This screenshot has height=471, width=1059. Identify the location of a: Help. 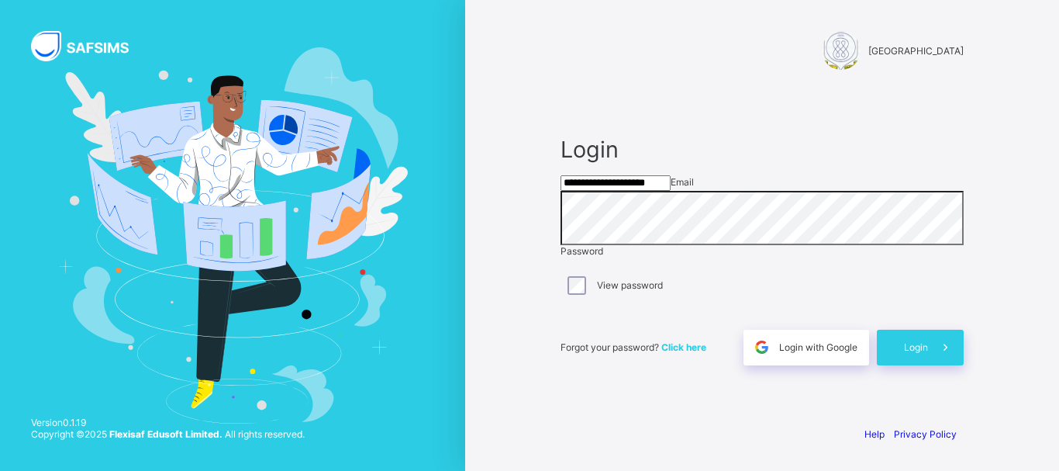
(874, 433).